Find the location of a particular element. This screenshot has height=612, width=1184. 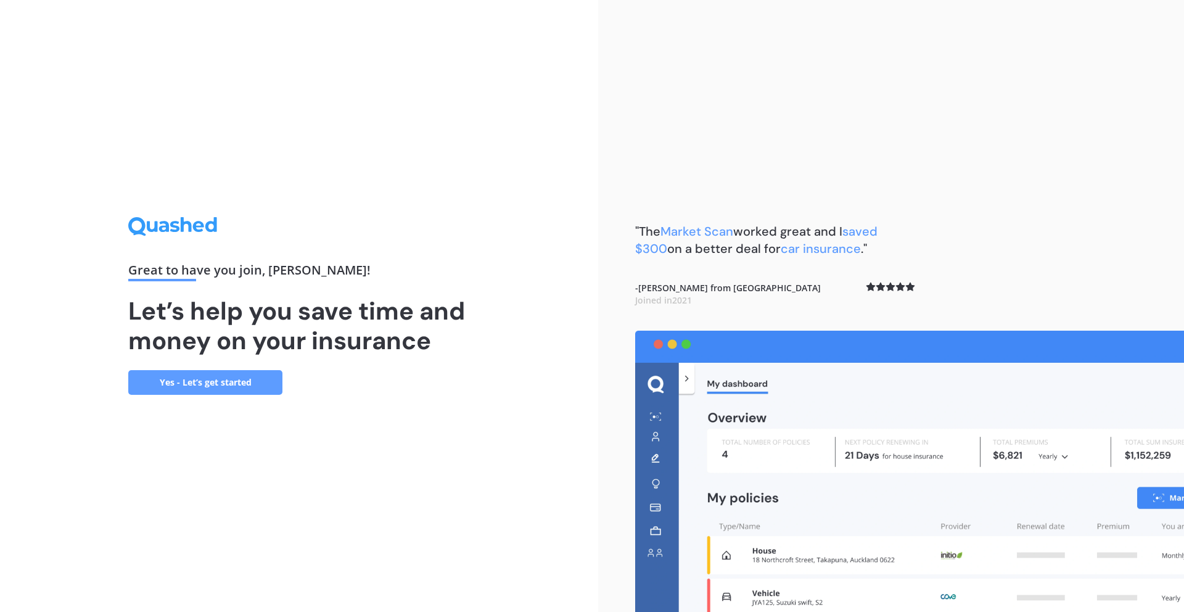

h1: Let’s help you save time and money on your insurance is located at coordinates (299, 326).